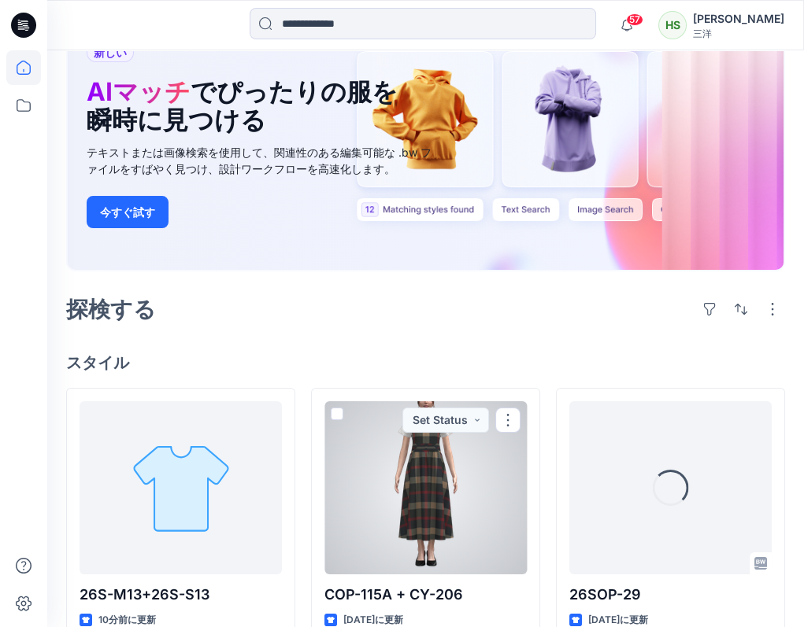  What do you see at coordinates (672, 24) in the screenshot?
I see `font: HS` at bounding box center [672, 24].